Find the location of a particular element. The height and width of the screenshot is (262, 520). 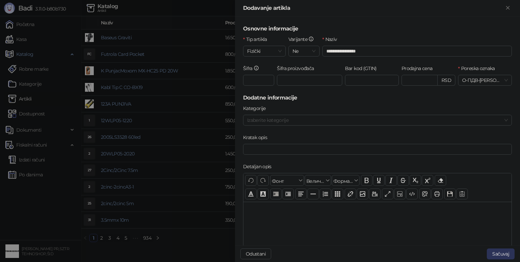

h5: Osnovne informacije is located at coordinates (377, 29).